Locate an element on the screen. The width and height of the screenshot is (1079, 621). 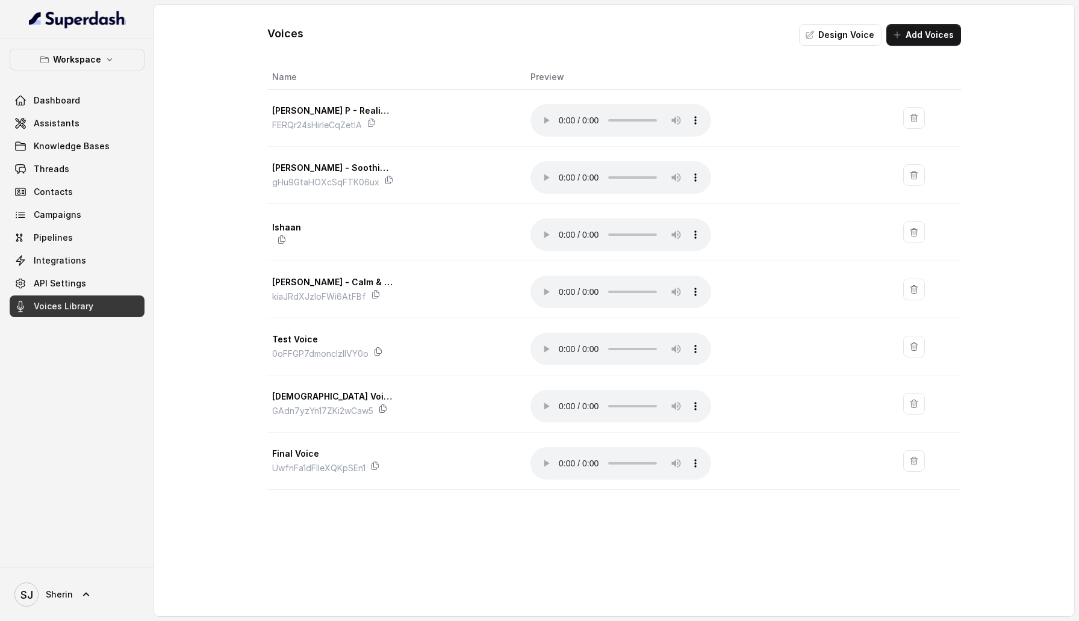
span: Sherin is located at coordinates (59, 595).